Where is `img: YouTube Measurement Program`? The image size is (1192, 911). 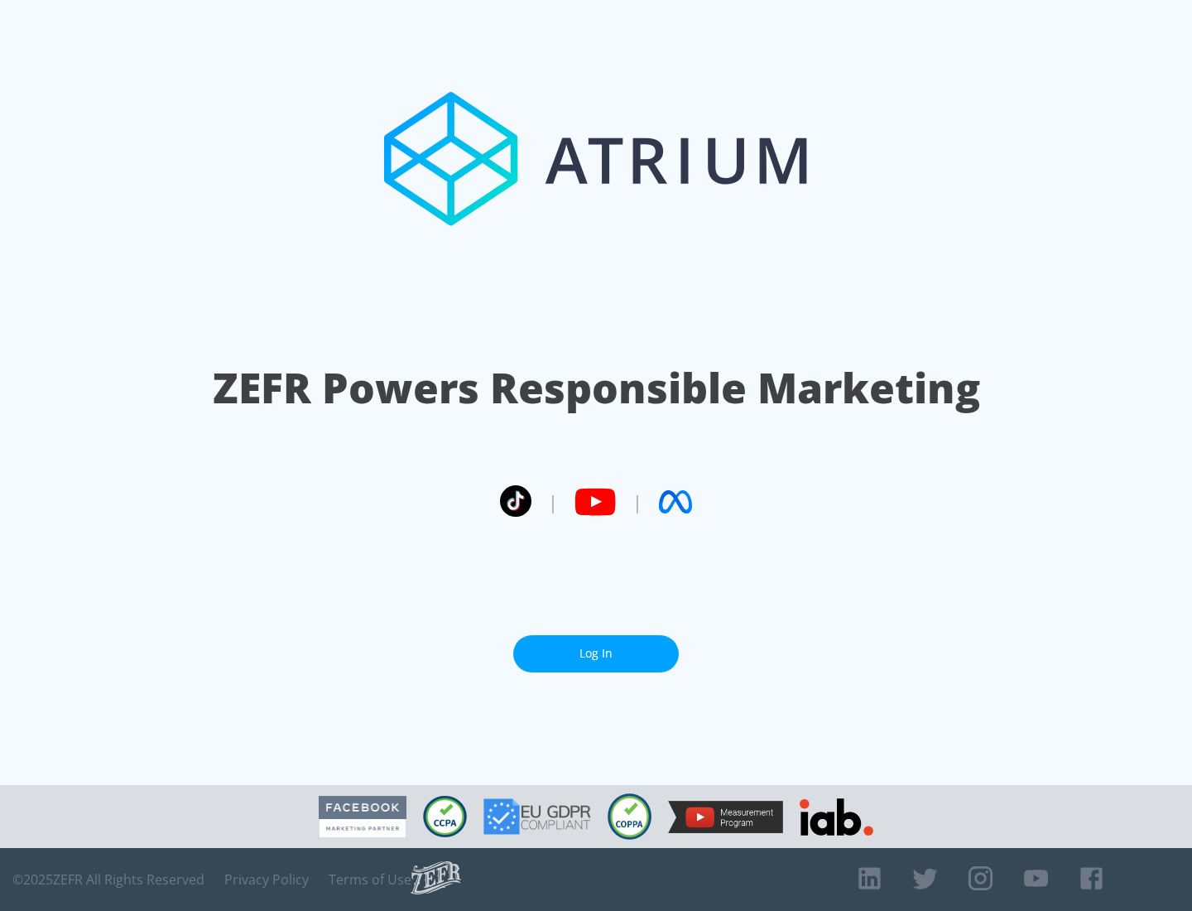
img: YouTube Measurement Program is located at coordinates (725, 816).